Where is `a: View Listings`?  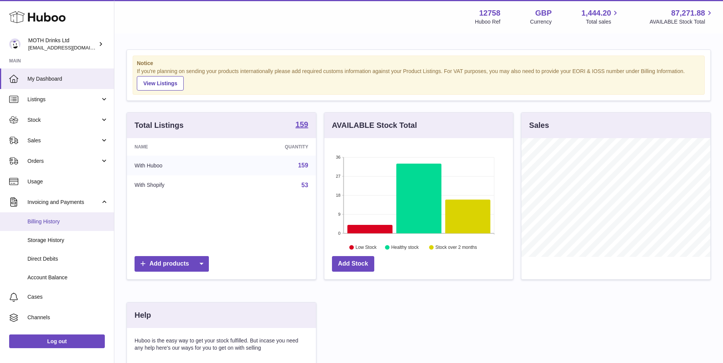
a: View Listings is located at coordinates (160, 83).